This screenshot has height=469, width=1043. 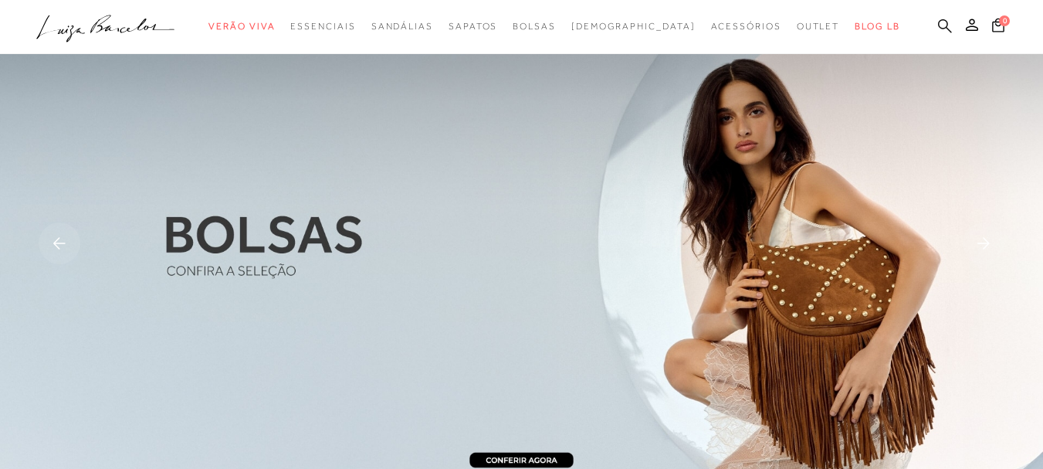 What do you see at coordinates (1004, 21) in the screenshot?
I see `span: 0` at bounding box center [1004, 21].